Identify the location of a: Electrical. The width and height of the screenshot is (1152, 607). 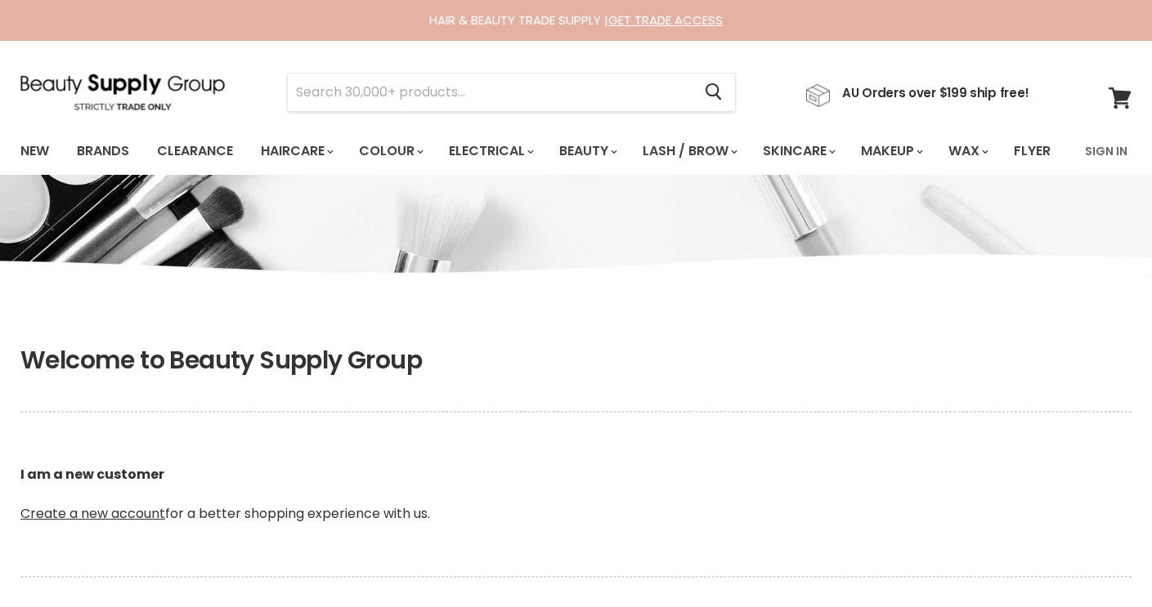
(490, 151).